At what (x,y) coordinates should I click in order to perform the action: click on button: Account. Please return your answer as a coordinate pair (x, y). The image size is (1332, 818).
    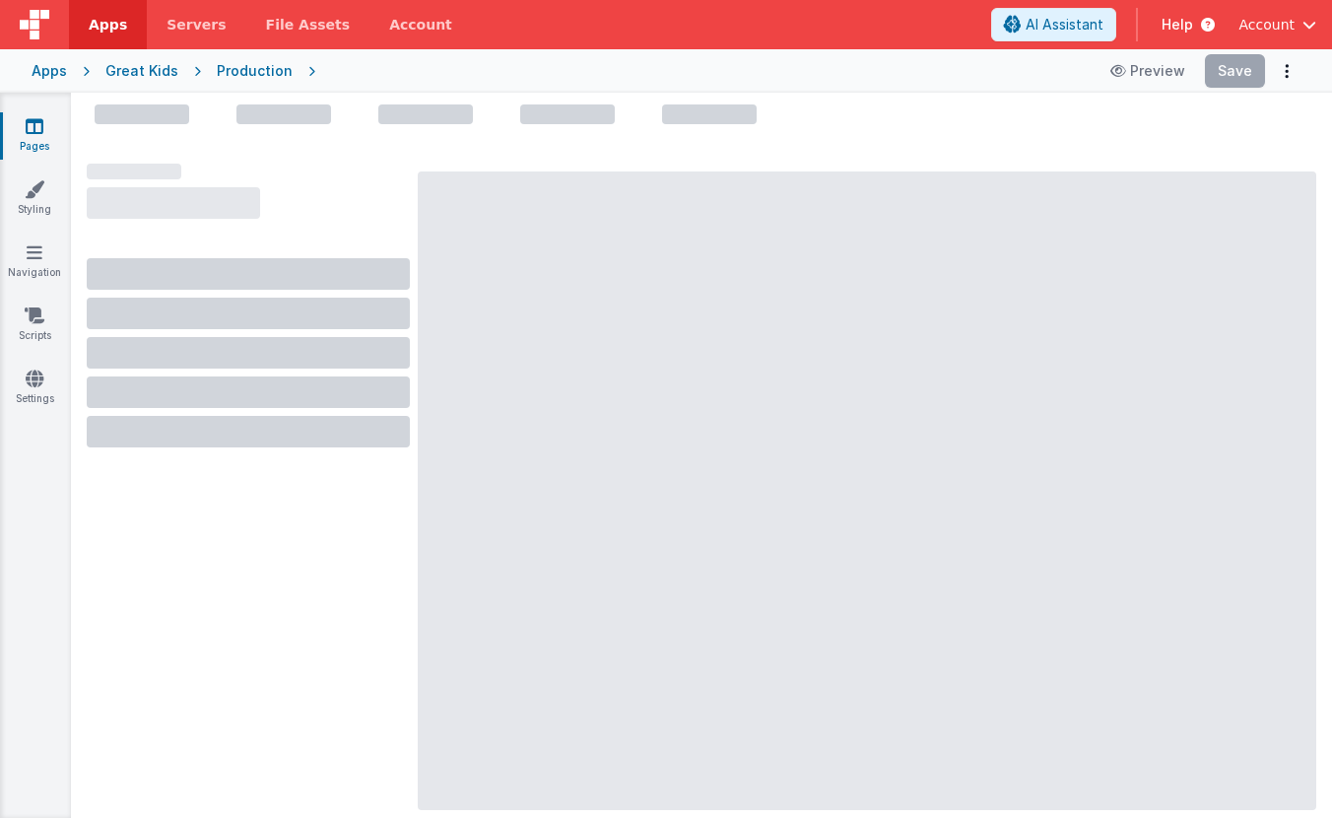
    Looking at the image, I should click on (1277, 25).